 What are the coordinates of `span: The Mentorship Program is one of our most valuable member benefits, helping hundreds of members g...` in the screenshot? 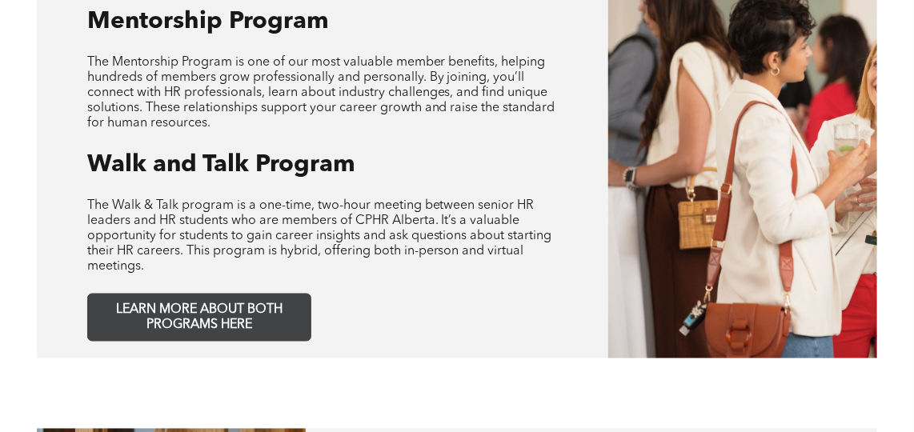 It's located at (321, 93).